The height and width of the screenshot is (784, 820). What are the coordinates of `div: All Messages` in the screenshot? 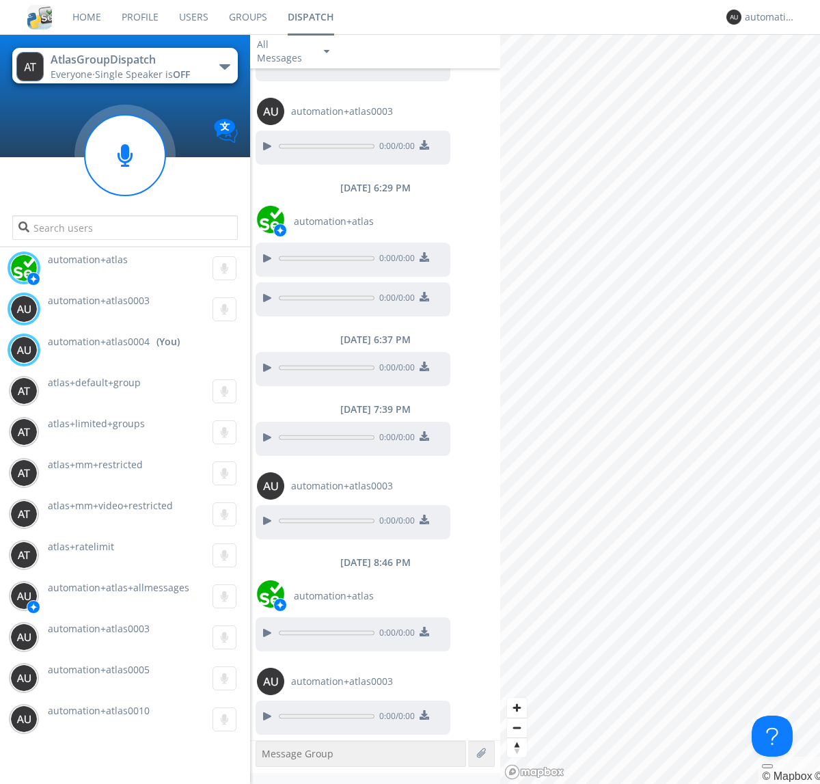 It's located at (284, 51).